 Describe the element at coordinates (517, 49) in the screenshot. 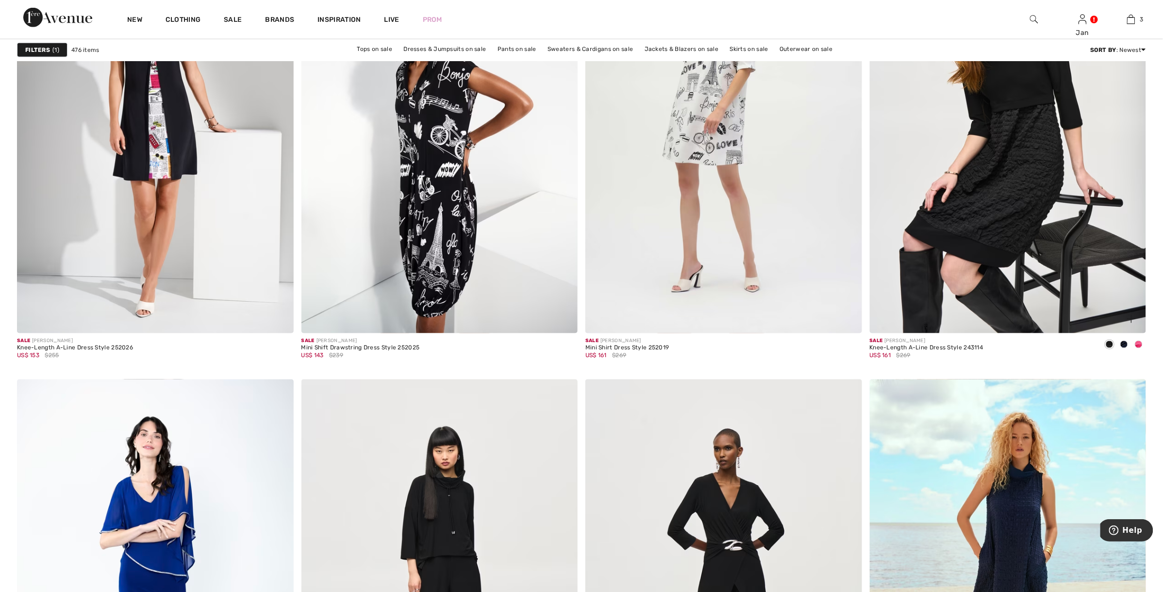

I see `a: Pants on sale` at that location.